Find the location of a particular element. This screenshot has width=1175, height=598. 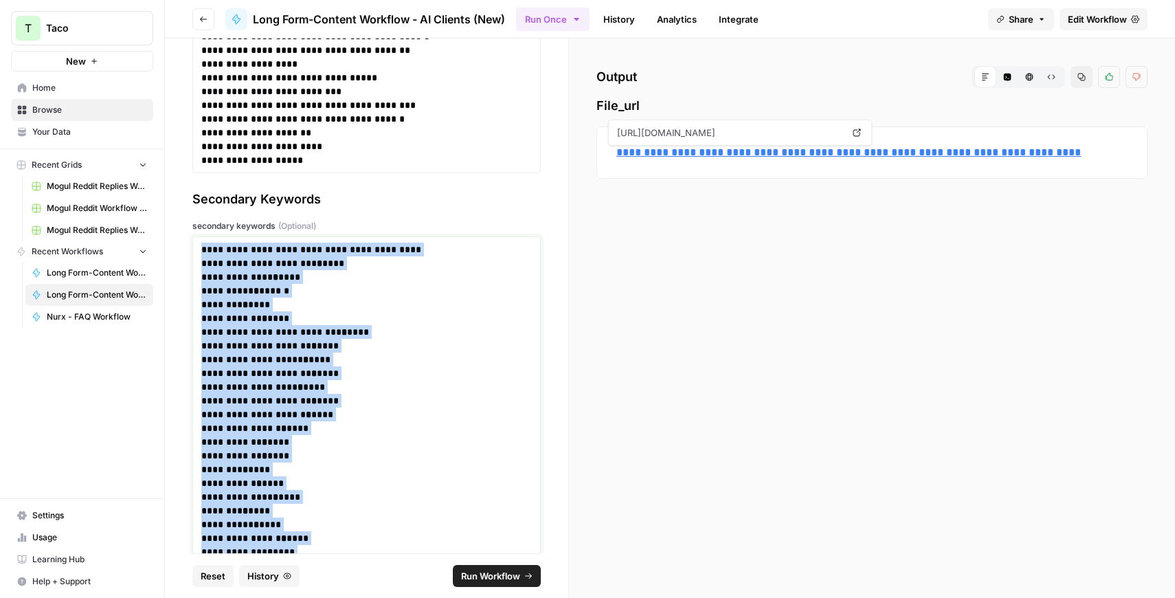

button: Share is located at coordinates (1021, 19).